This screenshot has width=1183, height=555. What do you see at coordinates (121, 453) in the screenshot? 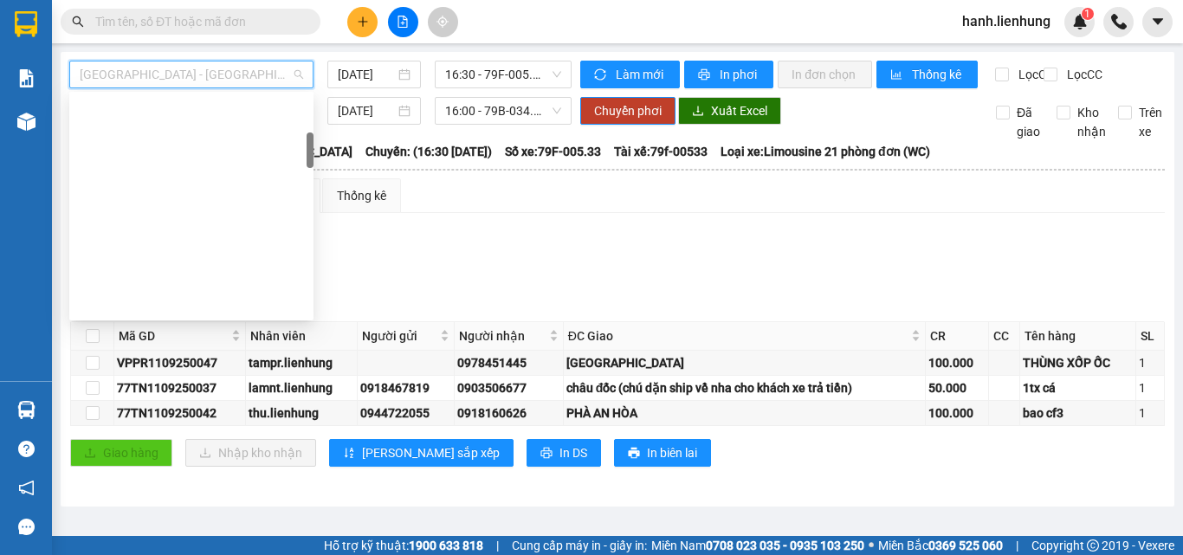
I see `button: uploadGiao hàng` at bounding box center [121, 453].